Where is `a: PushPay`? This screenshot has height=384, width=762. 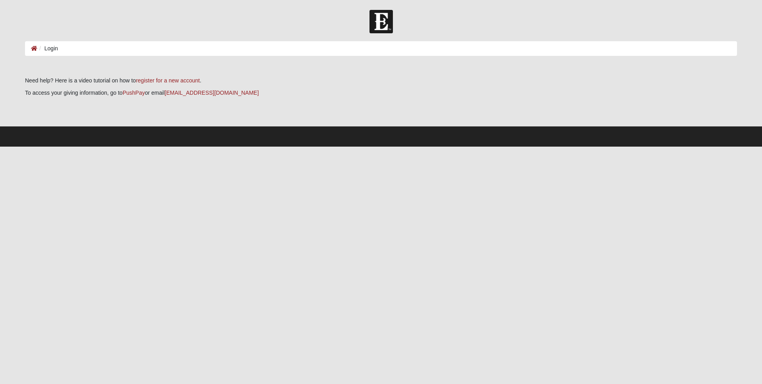 a: PushPay is located at coordinates (134, 93).